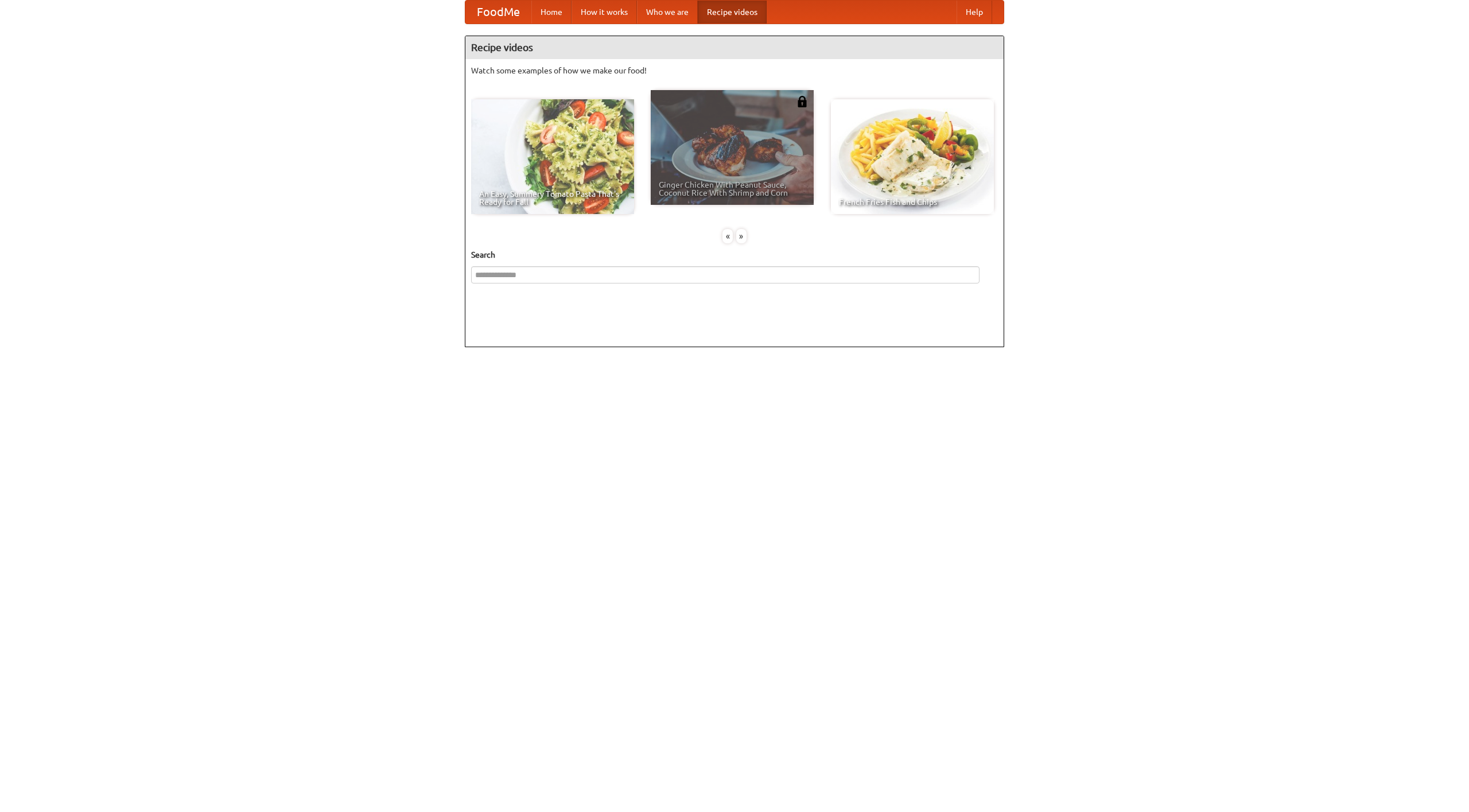 This screenshot has height=812, width=1469. I want to click on a: Recipe videos, so click(733, 12).